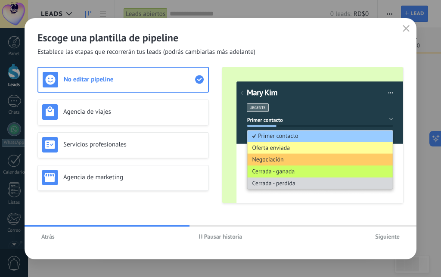  I want to click on span: Establece las etapas que recorrerán tus leads (podrás cambiarlas más adelante), so click(146, 52).